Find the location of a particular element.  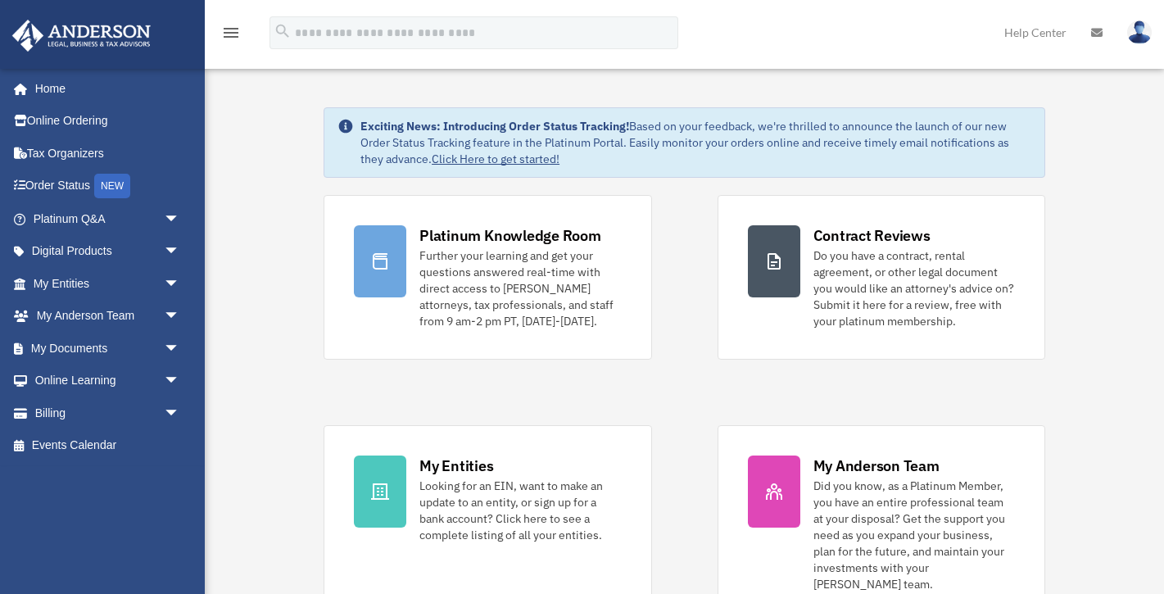

img: User Pic is located at coordinates (1139, 32).